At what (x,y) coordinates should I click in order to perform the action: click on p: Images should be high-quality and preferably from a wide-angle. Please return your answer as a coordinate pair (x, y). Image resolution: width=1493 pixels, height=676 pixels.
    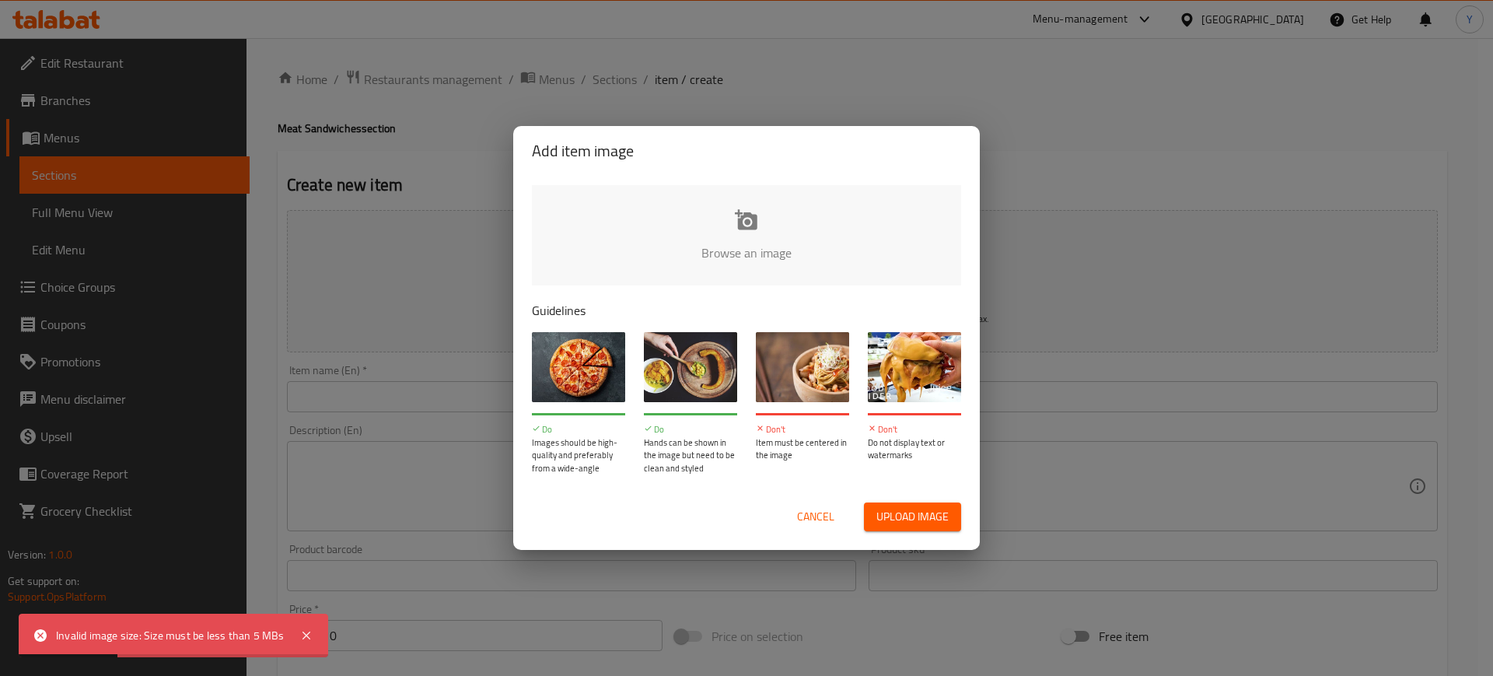
    Looking at the image, I should click on (579, 456).